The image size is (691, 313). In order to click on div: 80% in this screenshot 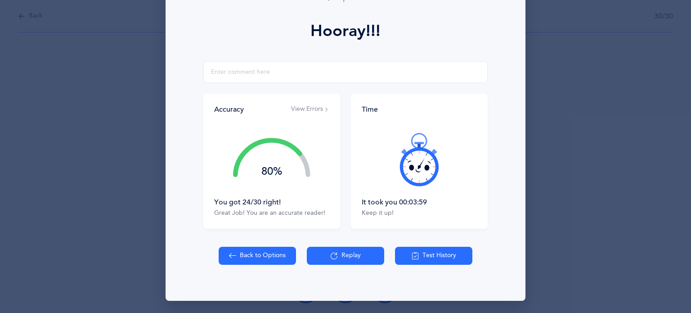, I will do `click(272, 171)`.